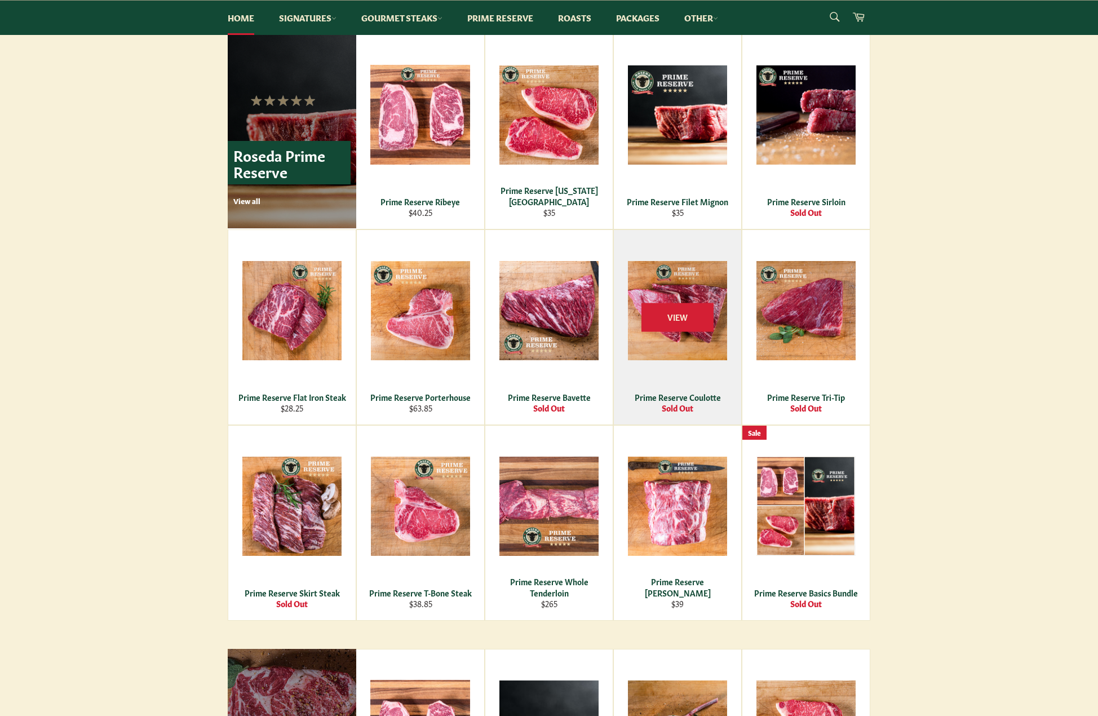 The width and height of the screenshot is (1098, 716). Describe the element at coordinates (549, 587) in the screenshot. I see `div: Prime Reserve Whole Tenderloin` at that location.